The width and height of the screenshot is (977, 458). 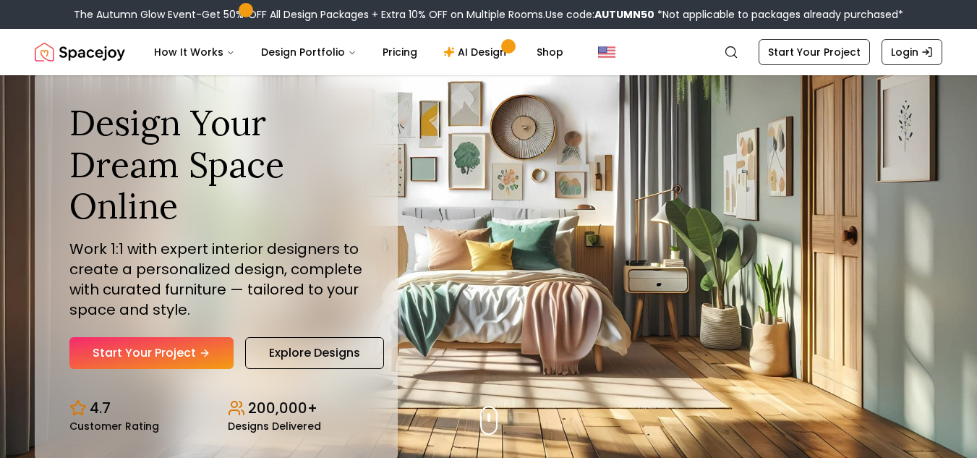 I want to click on nav: Main, so click(x=359, y=52).